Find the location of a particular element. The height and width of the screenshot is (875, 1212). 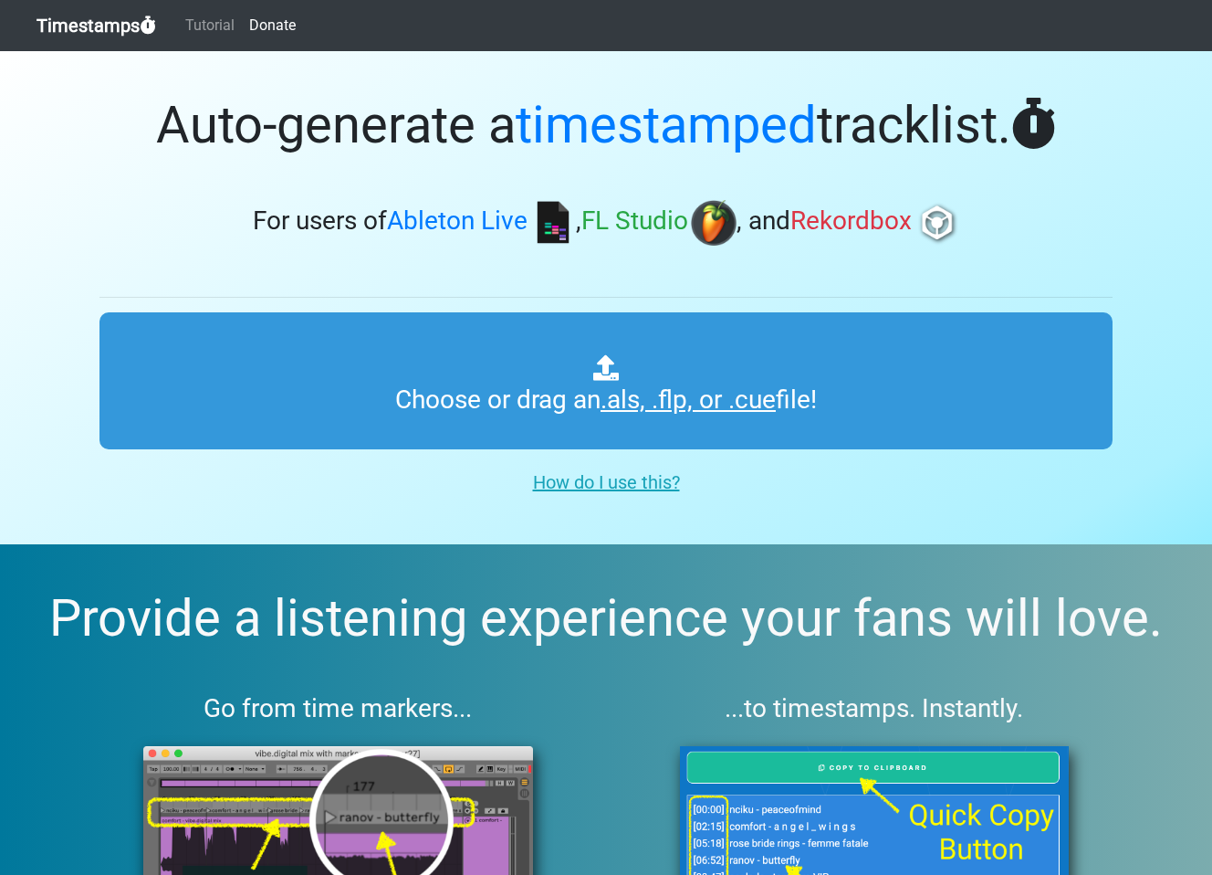

span: timestamped is located at coordinates (666, 125).